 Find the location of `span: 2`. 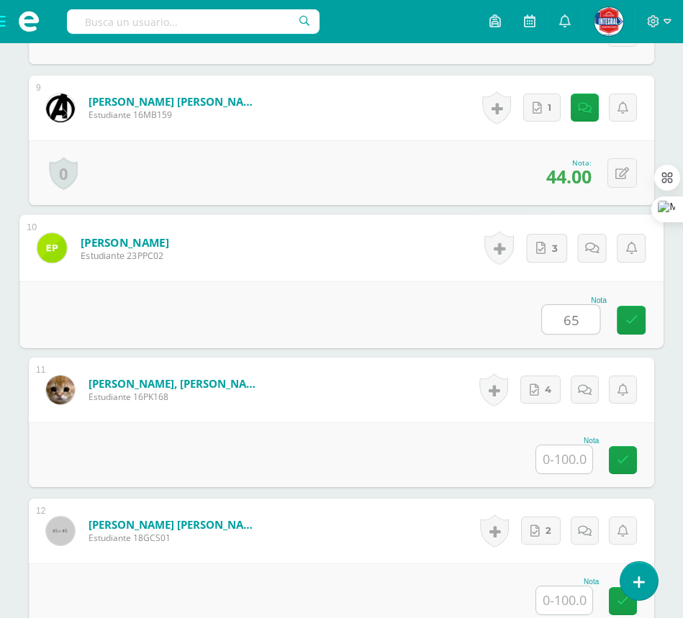

span: 2 is located at coordinates (548, 530).